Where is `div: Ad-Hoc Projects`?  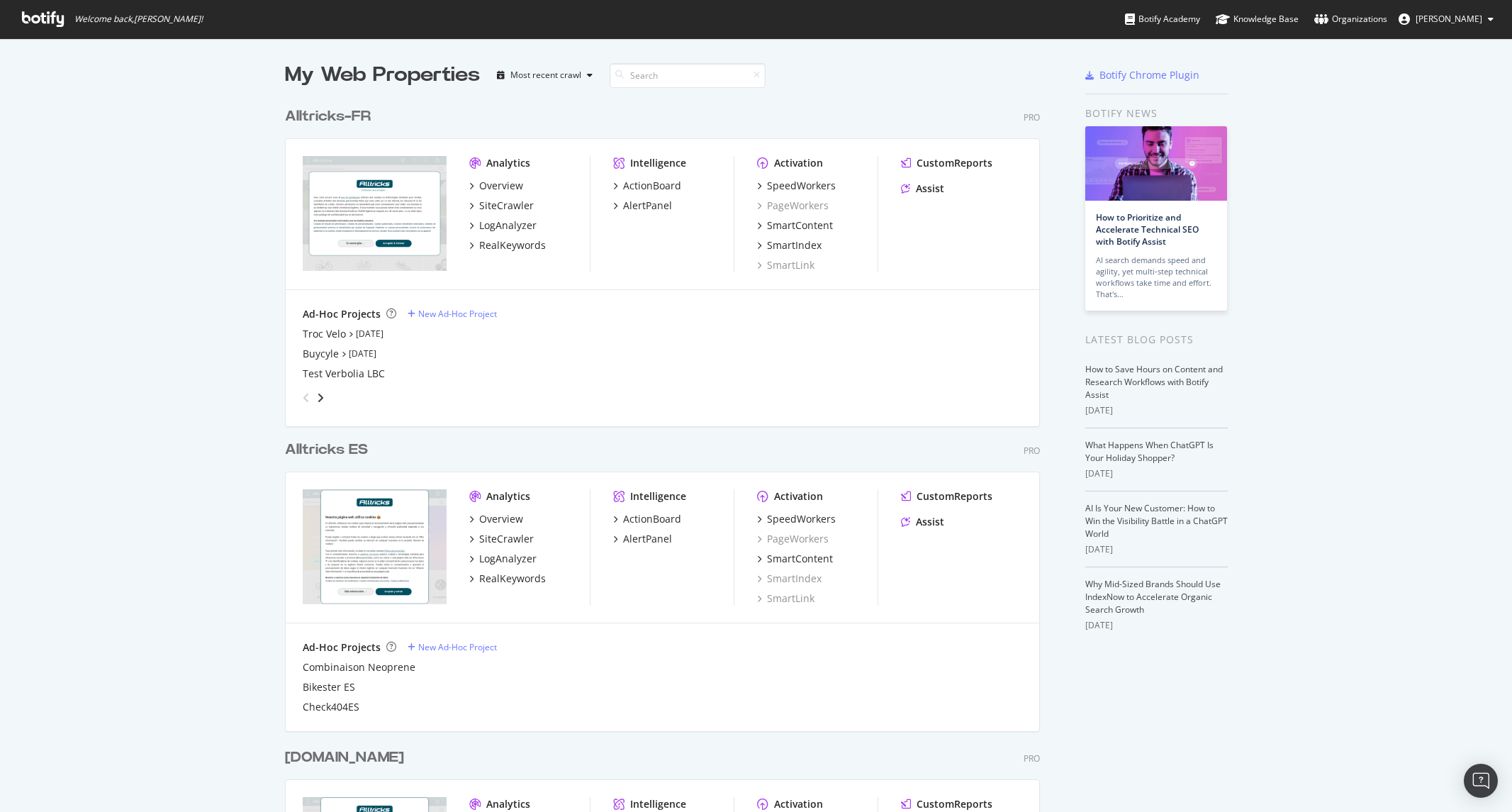 div: Ad-Hoc Projects is located at coordinates (341, 647).